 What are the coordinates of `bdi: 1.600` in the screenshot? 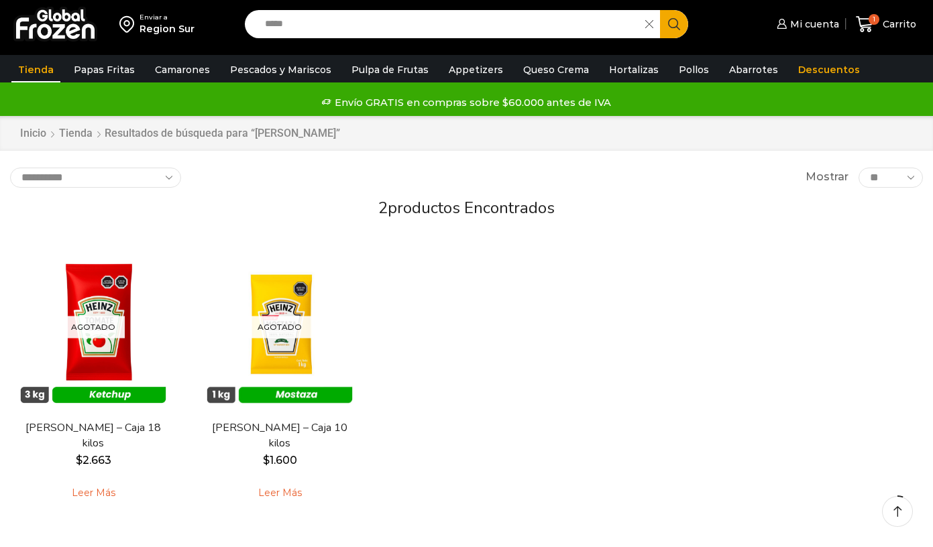 It's located at (280, 460).